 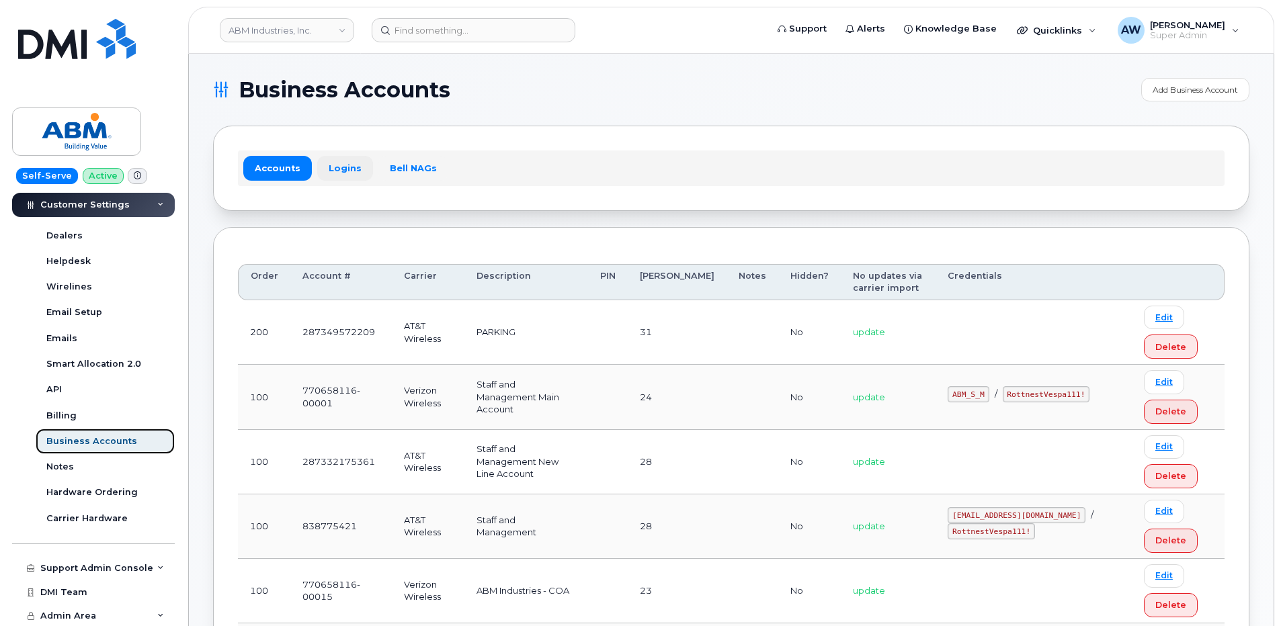 I want to click on th: Carrier, so click(x=428, y=282).